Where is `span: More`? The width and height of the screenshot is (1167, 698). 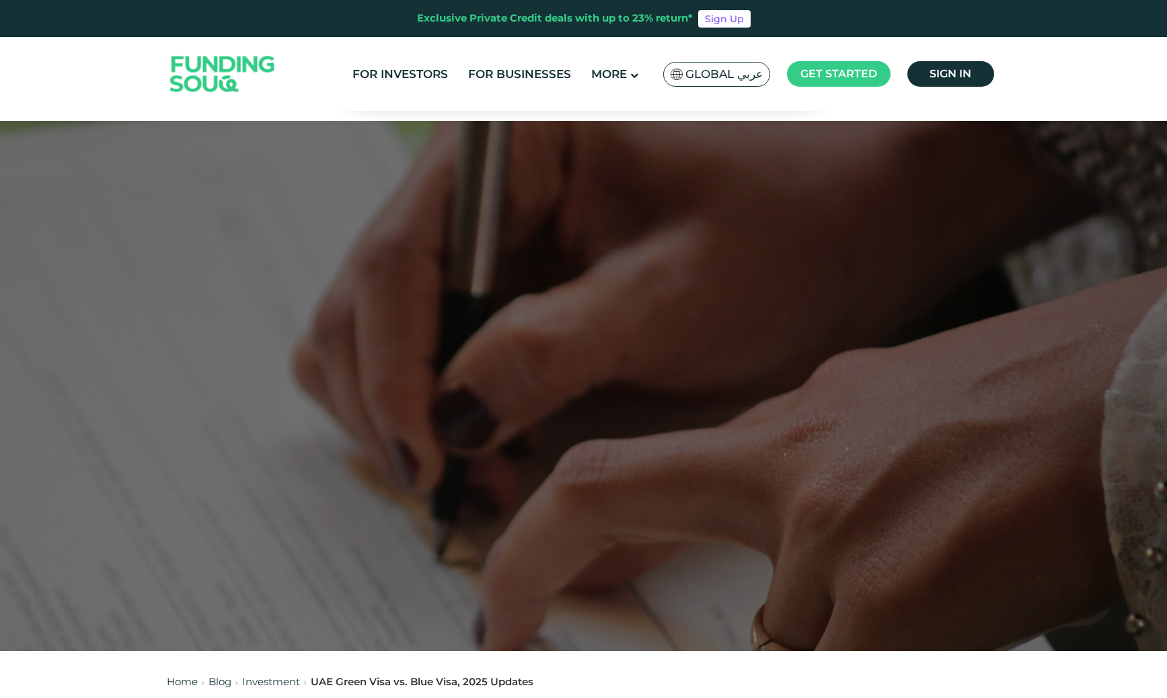
span: More is located at coordinates (609, 74).